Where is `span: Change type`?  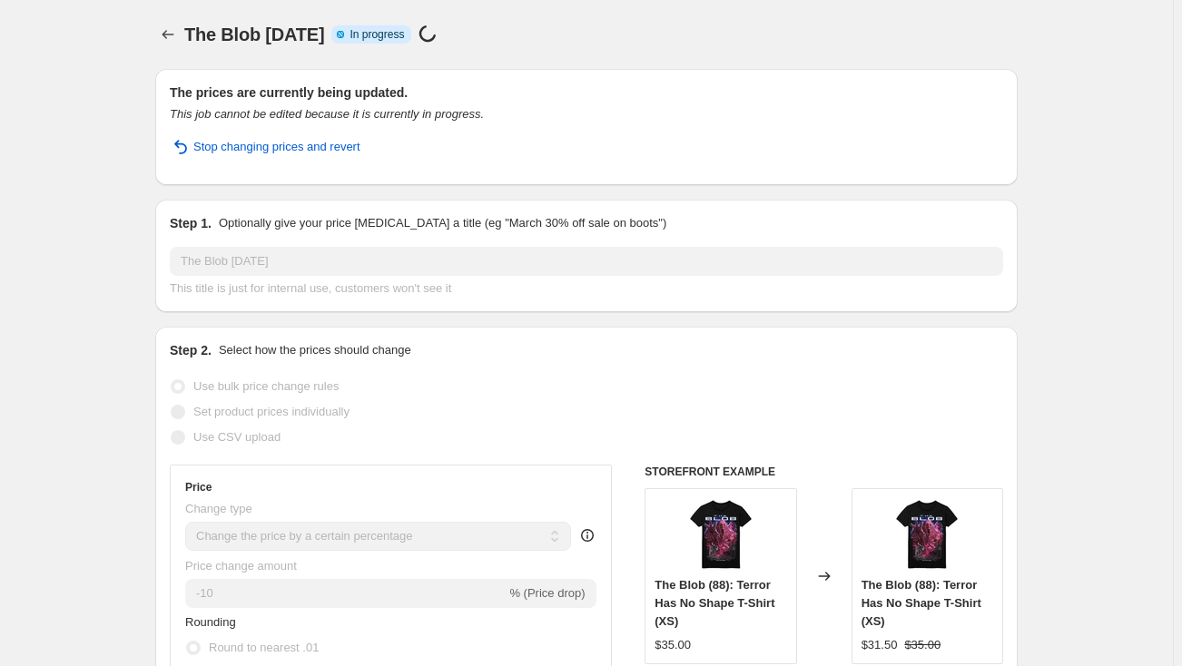 span: Change type is located at coordinates (219, 508).